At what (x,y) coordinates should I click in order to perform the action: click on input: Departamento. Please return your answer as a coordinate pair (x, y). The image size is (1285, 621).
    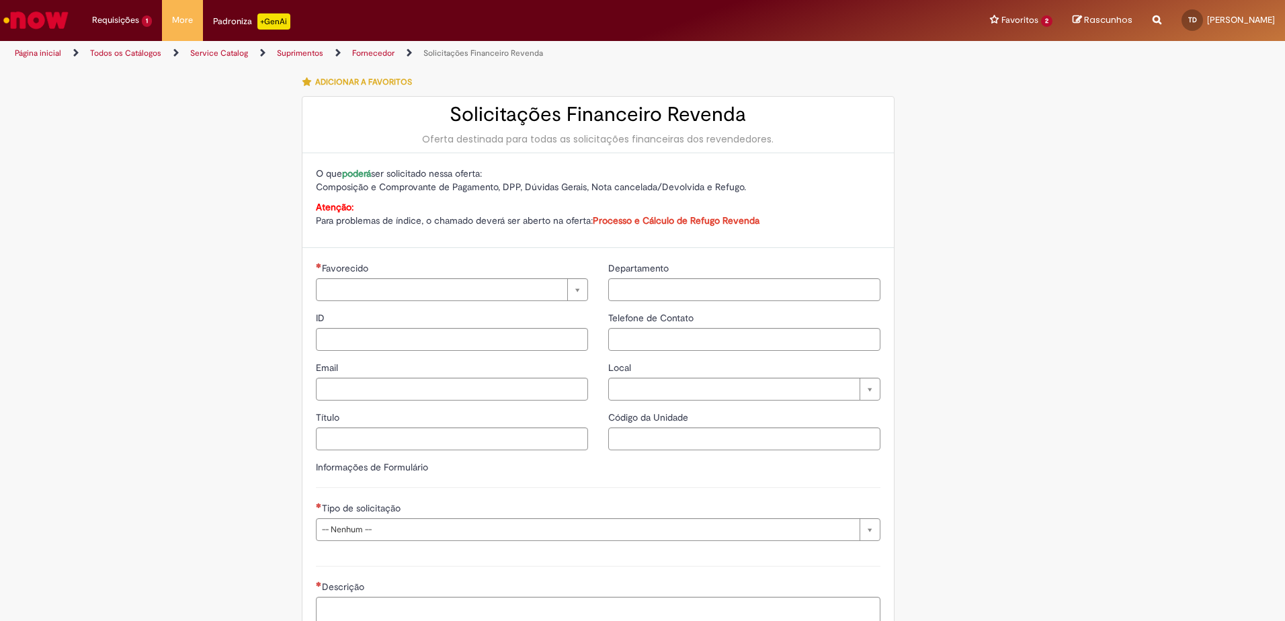
    Looking at the image, I should click on (744, 290).